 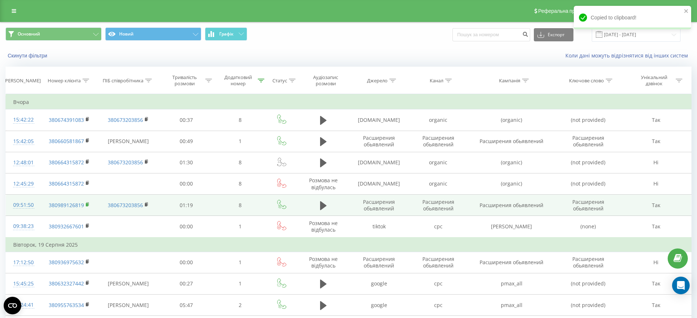 I want to click on button: Open CMP widget, so click(x=12, y=306).